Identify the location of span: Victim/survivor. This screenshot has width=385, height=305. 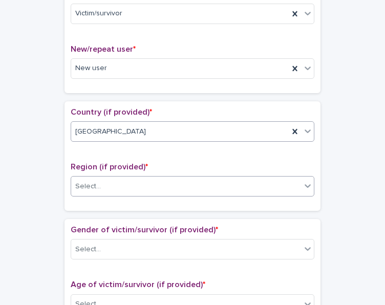
(99, 13).